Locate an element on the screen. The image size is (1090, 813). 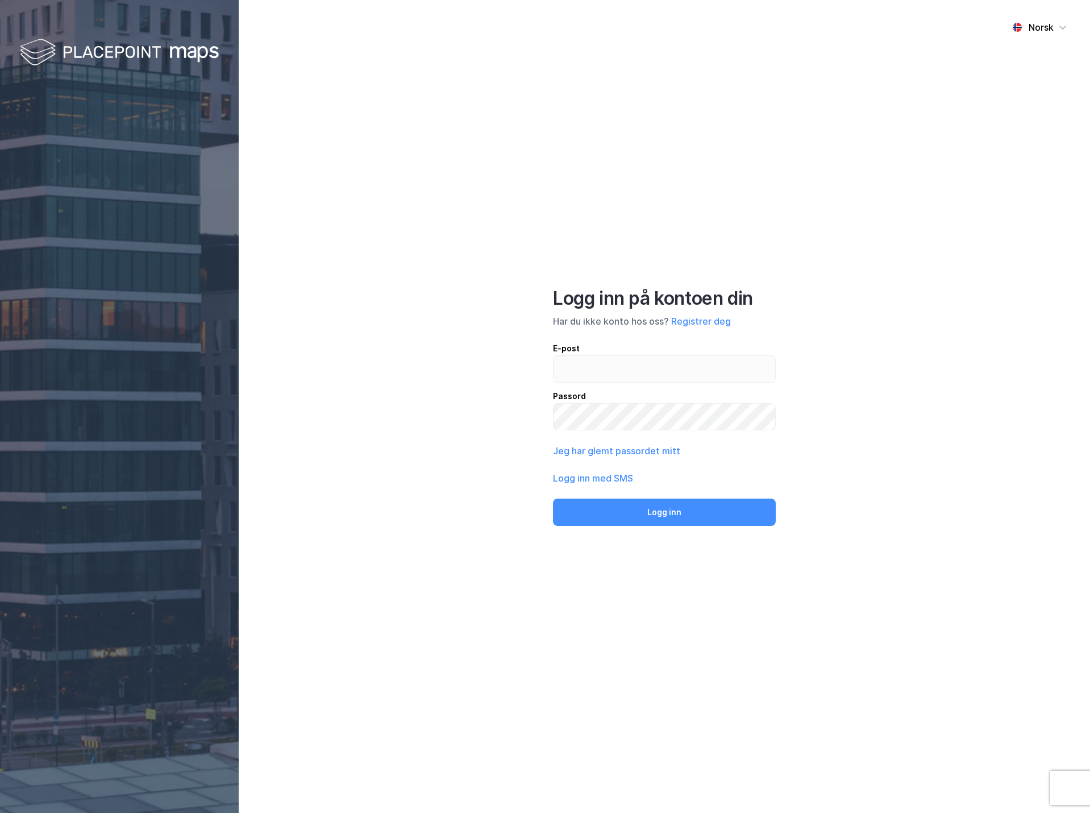
div: Har du ikke konto hos oss? is located at coordinates (664, 321).